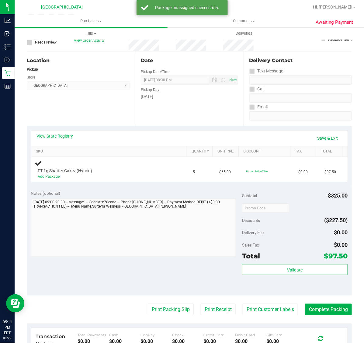 Image resolution: width=364 pixels, height=343 pixels. I want to click on div: Debit Card, so click(251, 335).